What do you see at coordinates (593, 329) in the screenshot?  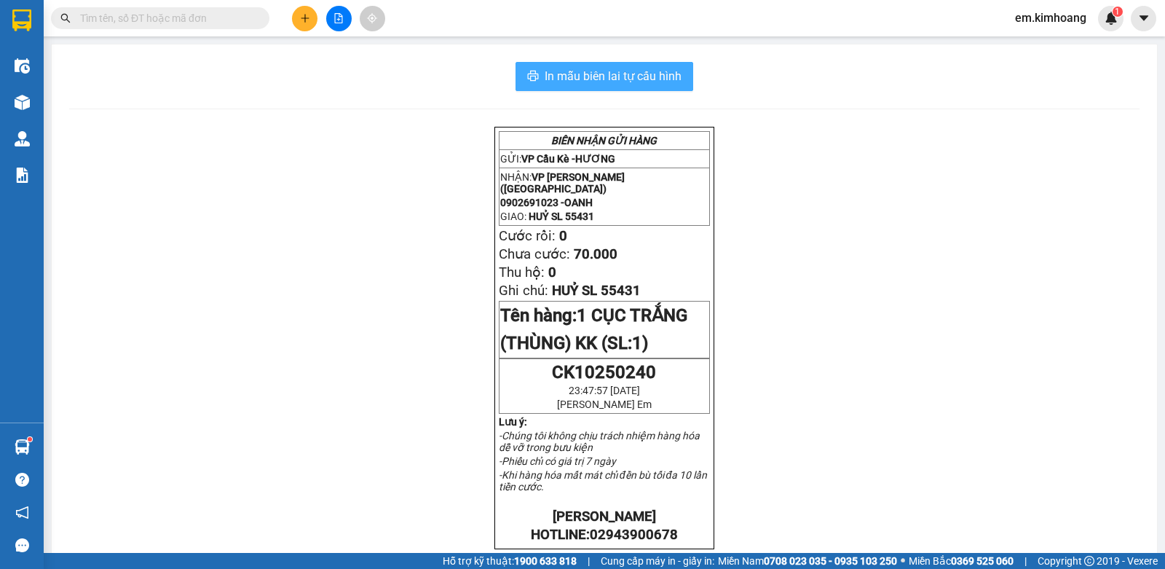 I see `span: Tên hàng:` at bounding box center [593, 329].